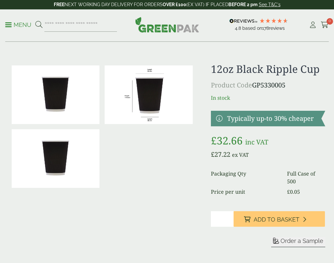 The height and width of the screenshot is (263, 334). Describe the element at coordinates (243, 21) in the screenshot. I see `img: REVIEWS.io` at that location.